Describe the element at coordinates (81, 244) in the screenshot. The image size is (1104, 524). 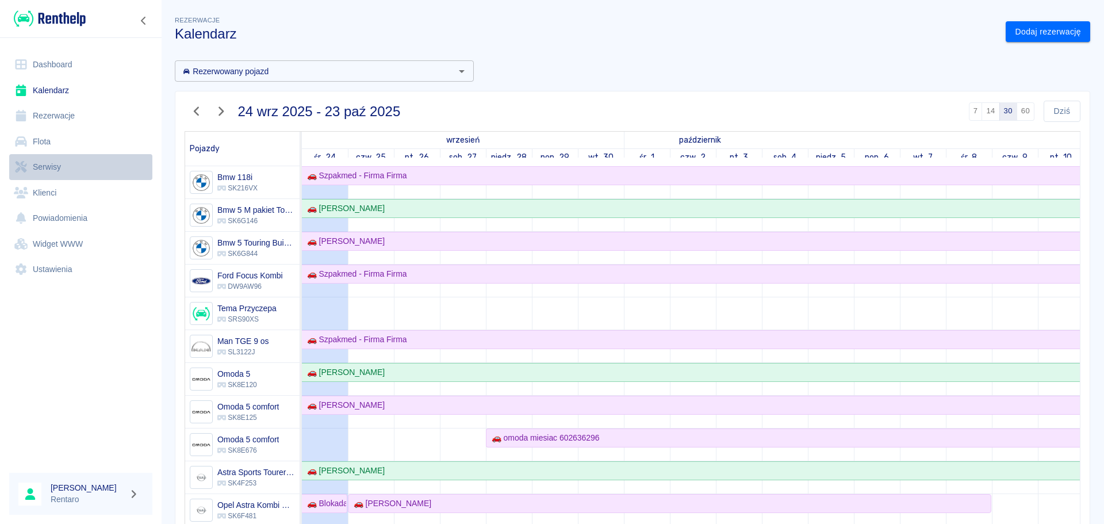
I see `a: Widget WWW` at that location.